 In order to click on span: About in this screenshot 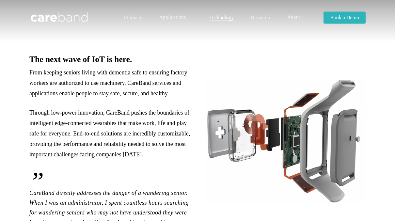, I will do `click(293, 17)`.